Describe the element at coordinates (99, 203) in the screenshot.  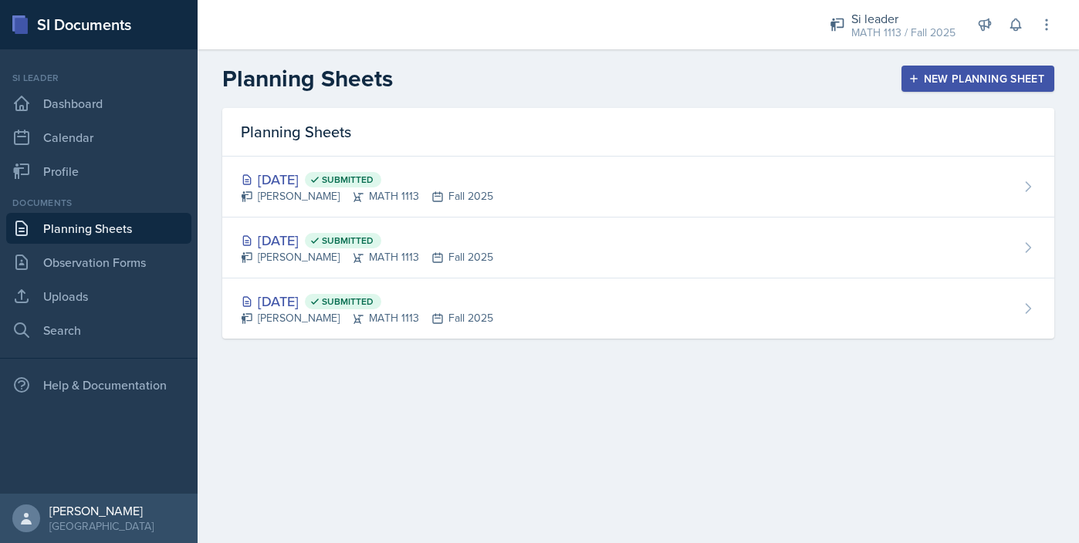
I see `div: Documents` at that location.